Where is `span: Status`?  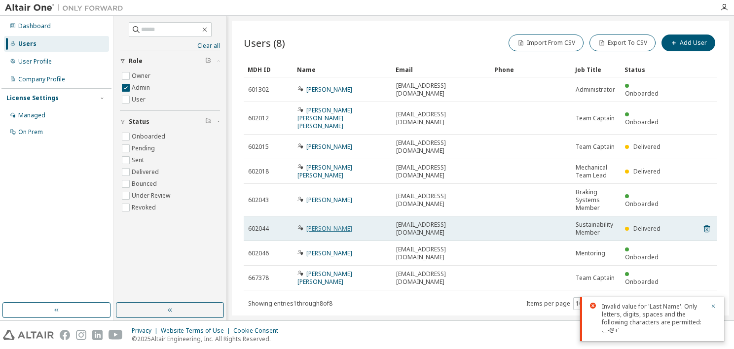
span: Status is located at coordinates (139, 122).